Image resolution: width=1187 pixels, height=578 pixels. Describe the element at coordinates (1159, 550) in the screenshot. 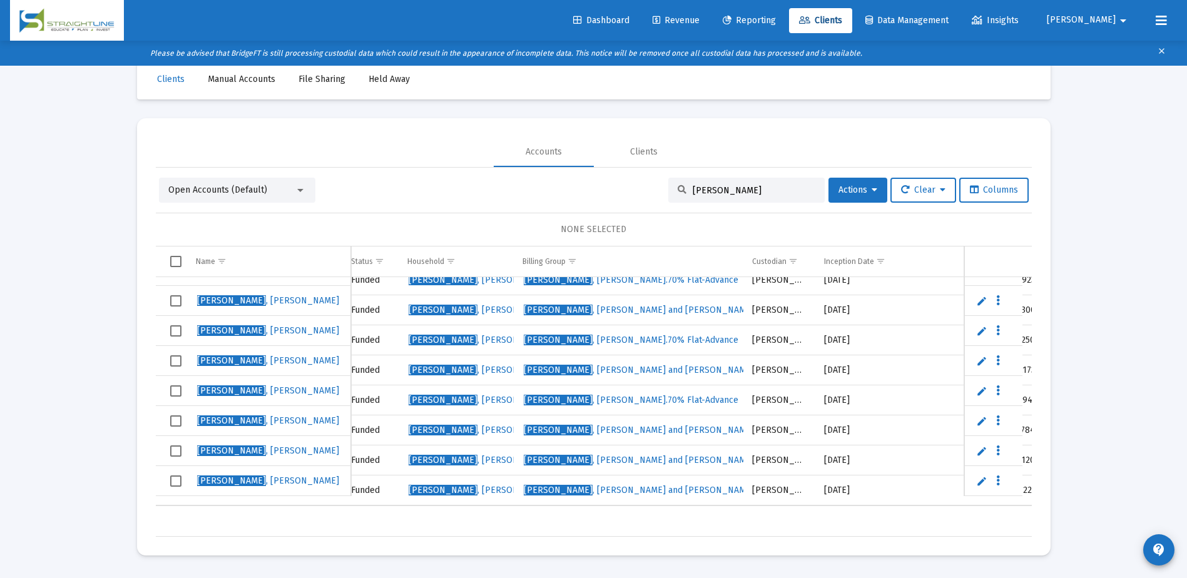

I see `mat-icon: contact_support` at that location.